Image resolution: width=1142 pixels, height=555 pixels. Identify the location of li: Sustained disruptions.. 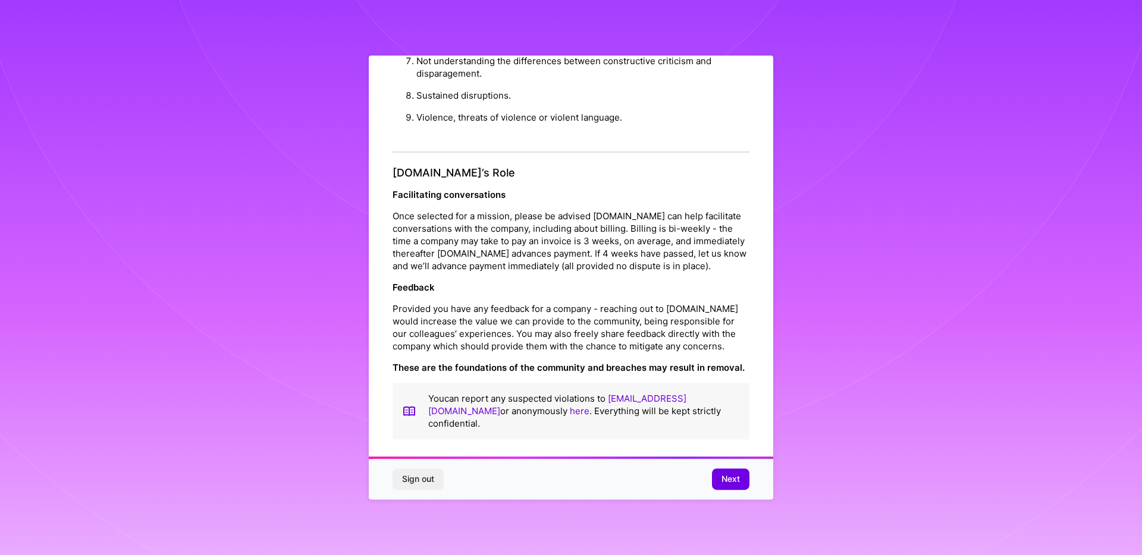
(583, 95).